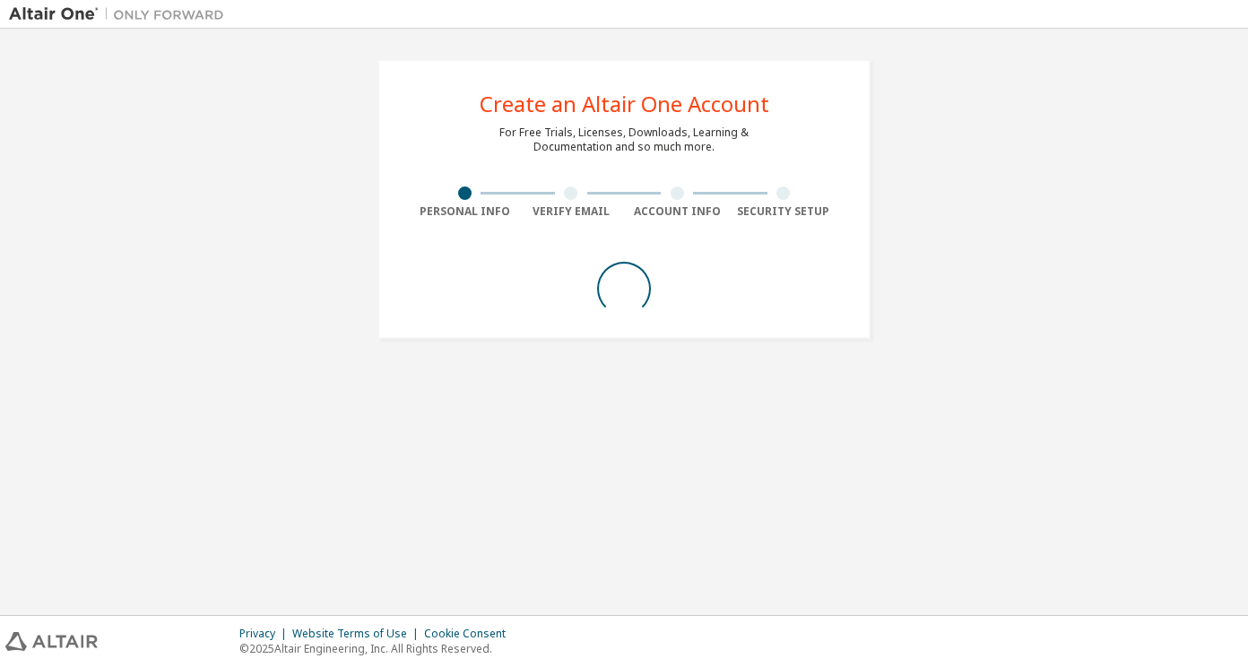  What do you see at coordinates (121, 14) in the screenshot?
I see `img: Altair One` at bounding box center [121, 14].